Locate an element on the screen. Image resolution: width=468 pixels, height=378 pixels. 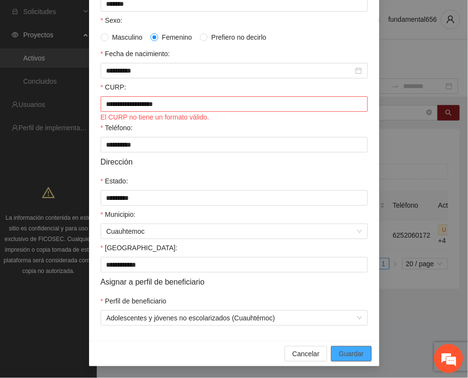
span: Estamos en línea. is located at coordinates (95, 178).